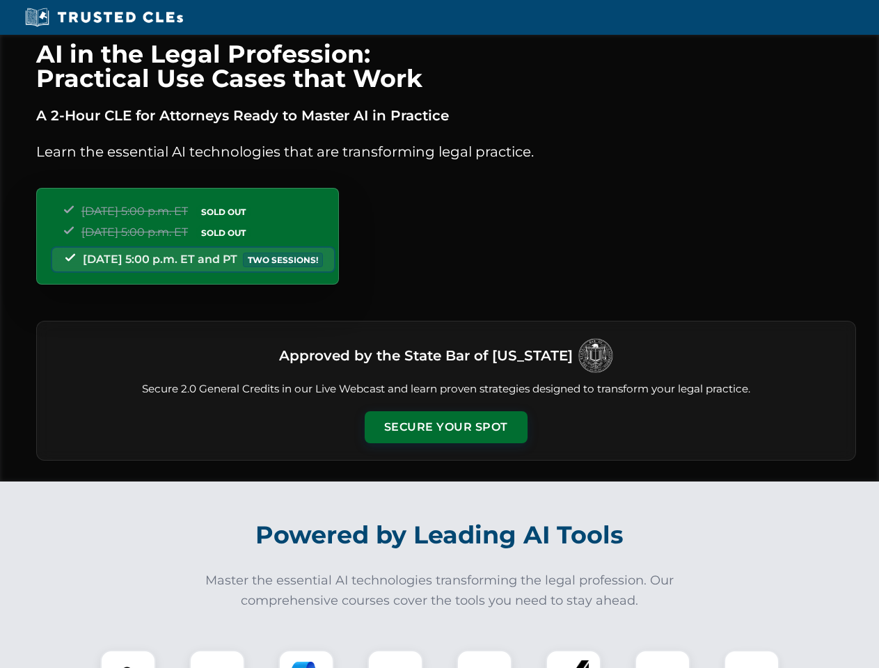 The height and width of the screenshot is (668, 879). I want to click on p: Secure 2.0 General Credits in our Live Webcast and learn proven strategies designed to transform ..., so click(446, 389).